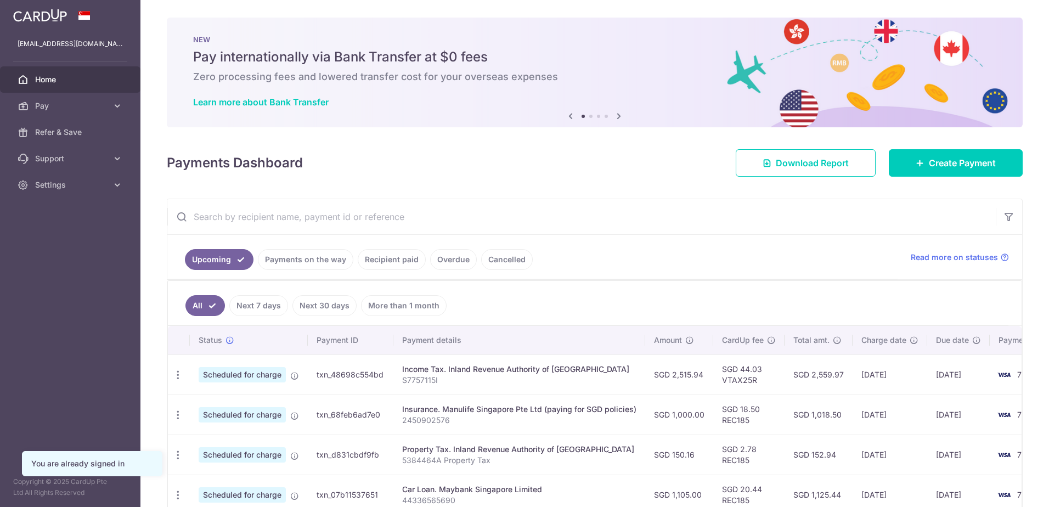 Image resolution: width=1049 pixels, height=507 pixels. What do you see at coordinates (519, 380) in the screenshot?
I see `p: S7757115I` at bounding box center [519, 380].